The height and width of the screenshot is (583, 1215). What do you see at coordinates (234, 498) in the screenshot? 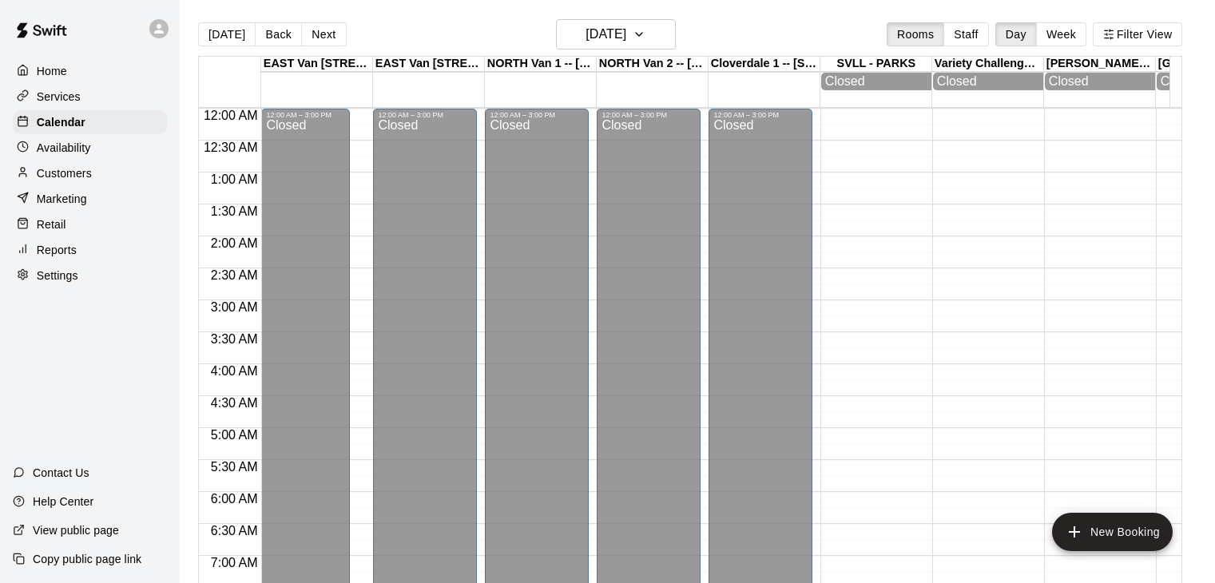
I see `span: 6:00 AM` at bounding box center [234, 498].